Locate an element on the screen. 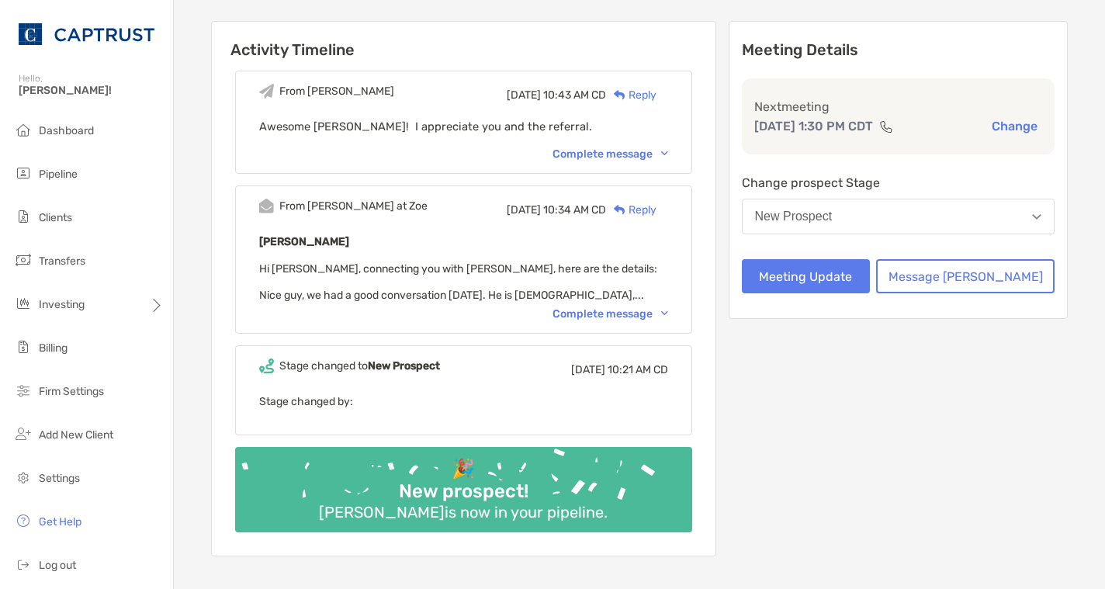  img: pipeline icon is located at coordinates (23, 173).